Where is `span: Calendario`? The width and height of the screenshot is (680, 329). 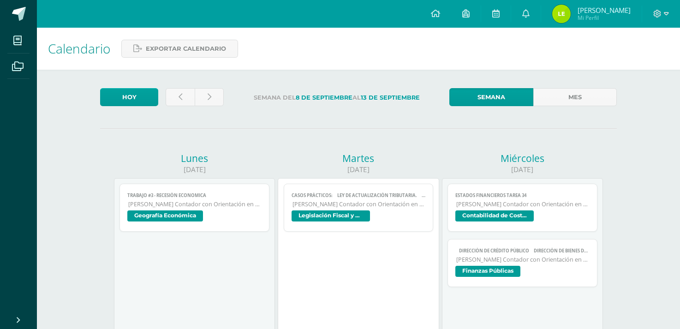 span: Calendario is located at coordinates (79, 48).